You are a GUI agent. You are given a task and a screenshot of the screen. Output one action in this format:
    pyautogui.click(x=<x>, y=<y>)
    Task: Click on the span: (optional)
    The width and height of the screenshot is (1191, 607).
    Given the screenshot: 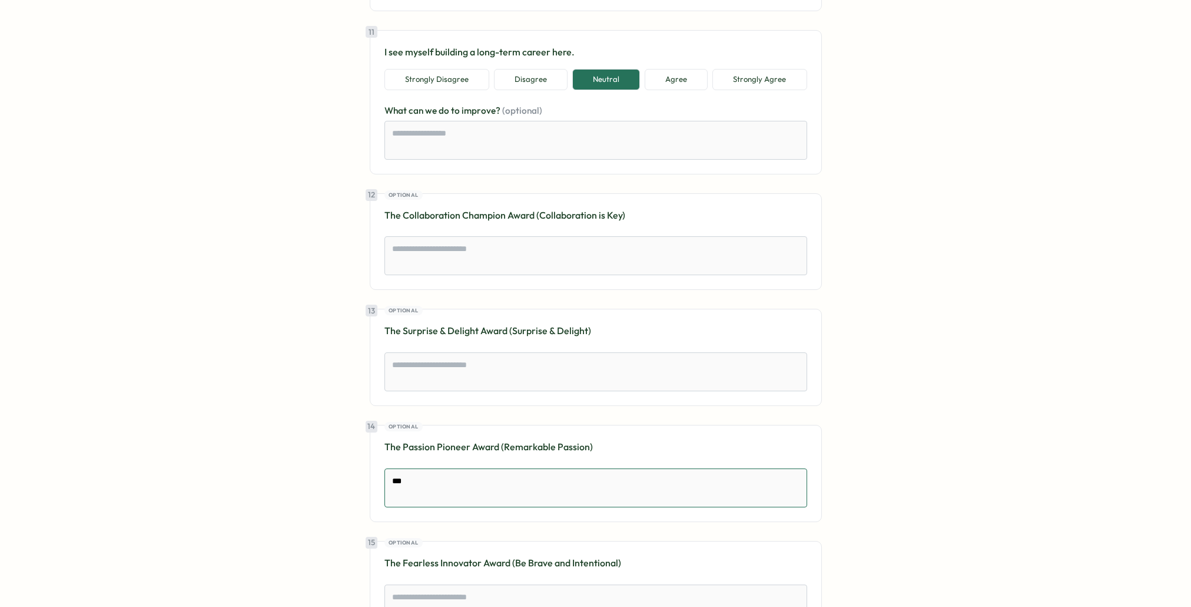 What is the action you would take?
    pyautogui.click(x=522, y=110)
    